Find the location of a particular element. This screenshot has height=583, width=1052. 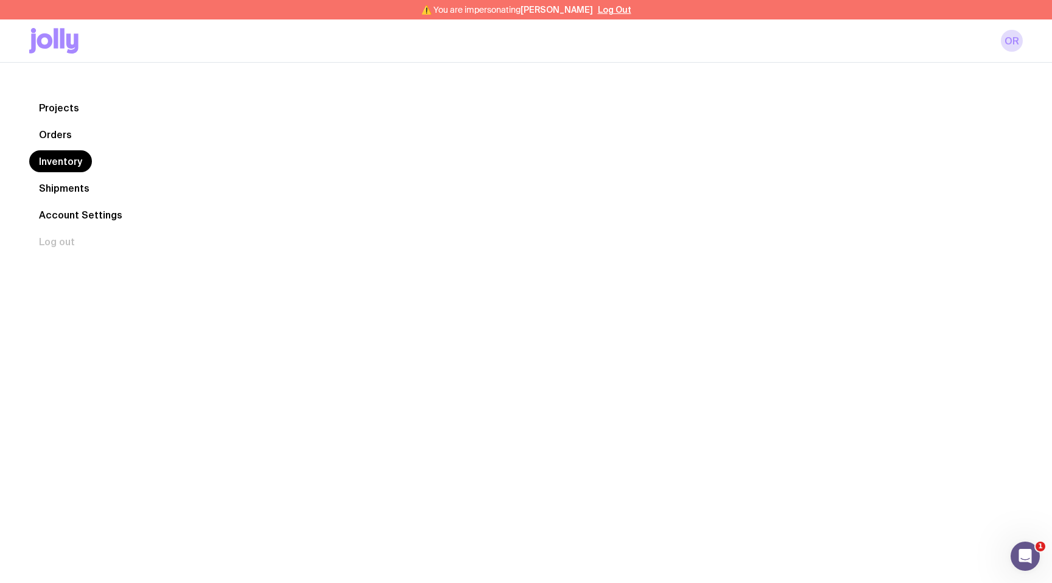

a: Shipments is located at coordinates (64, 188).